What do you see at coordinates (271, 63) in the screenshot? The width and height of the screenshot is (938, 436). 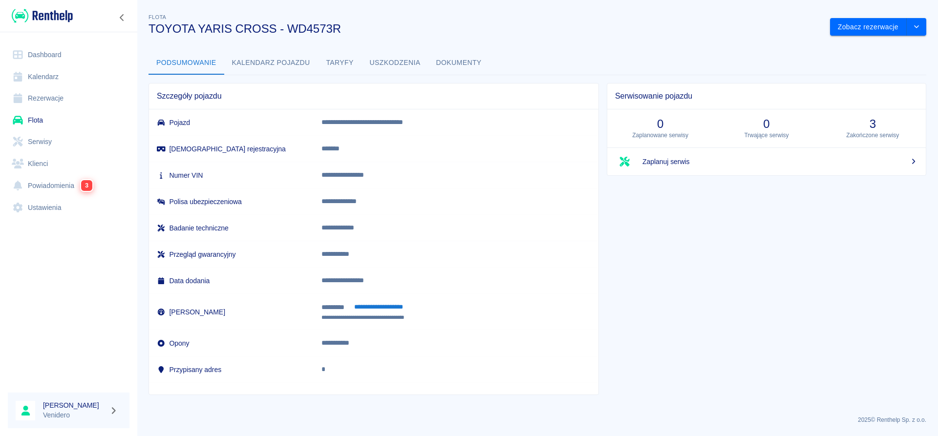 I see `button: Kalendarz pojazdu` at bounding box center [271, 63].